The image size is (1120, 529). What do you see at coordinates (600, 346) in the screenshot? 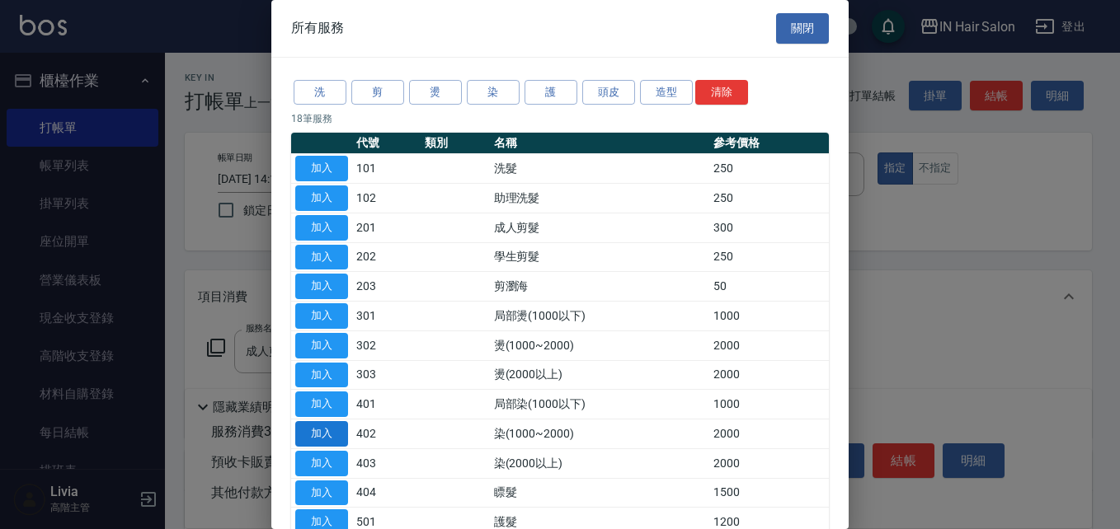
I see `td: 燙(1000~2000)` at bounding box center [600, 346].